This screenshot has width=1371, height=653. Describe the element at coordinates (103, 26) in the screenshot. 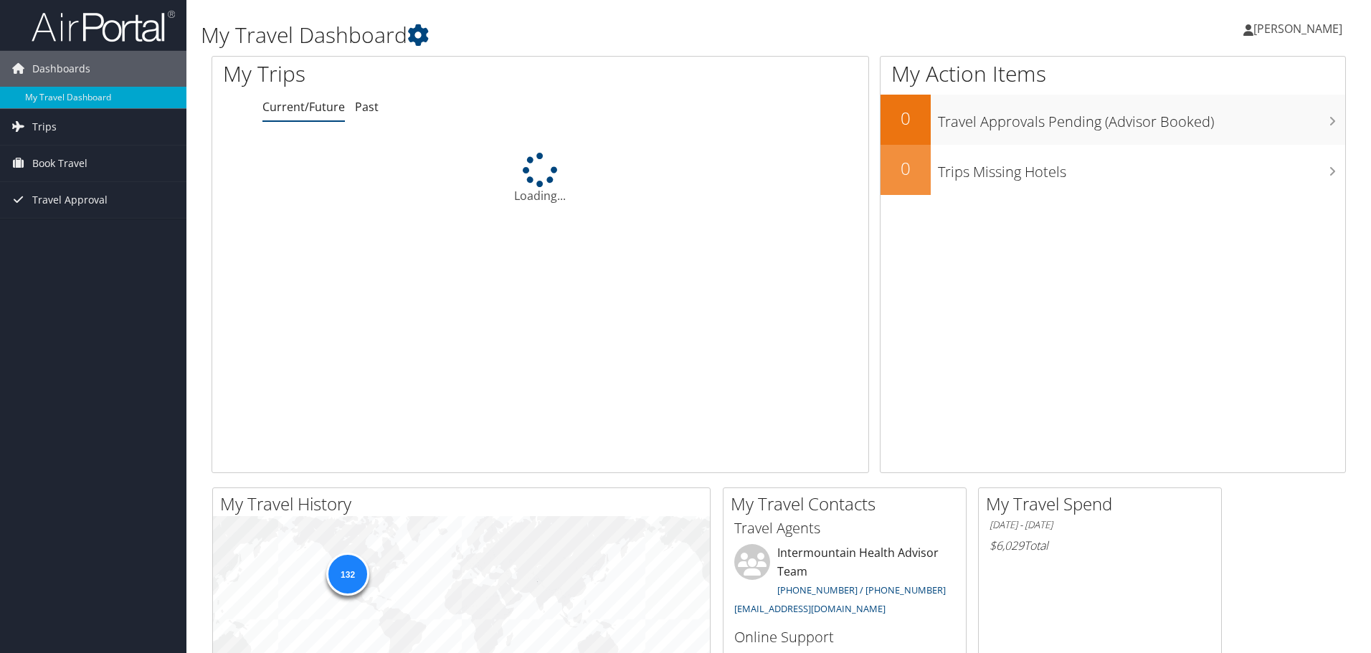

I see `img: airportal-logo.png` at that location.